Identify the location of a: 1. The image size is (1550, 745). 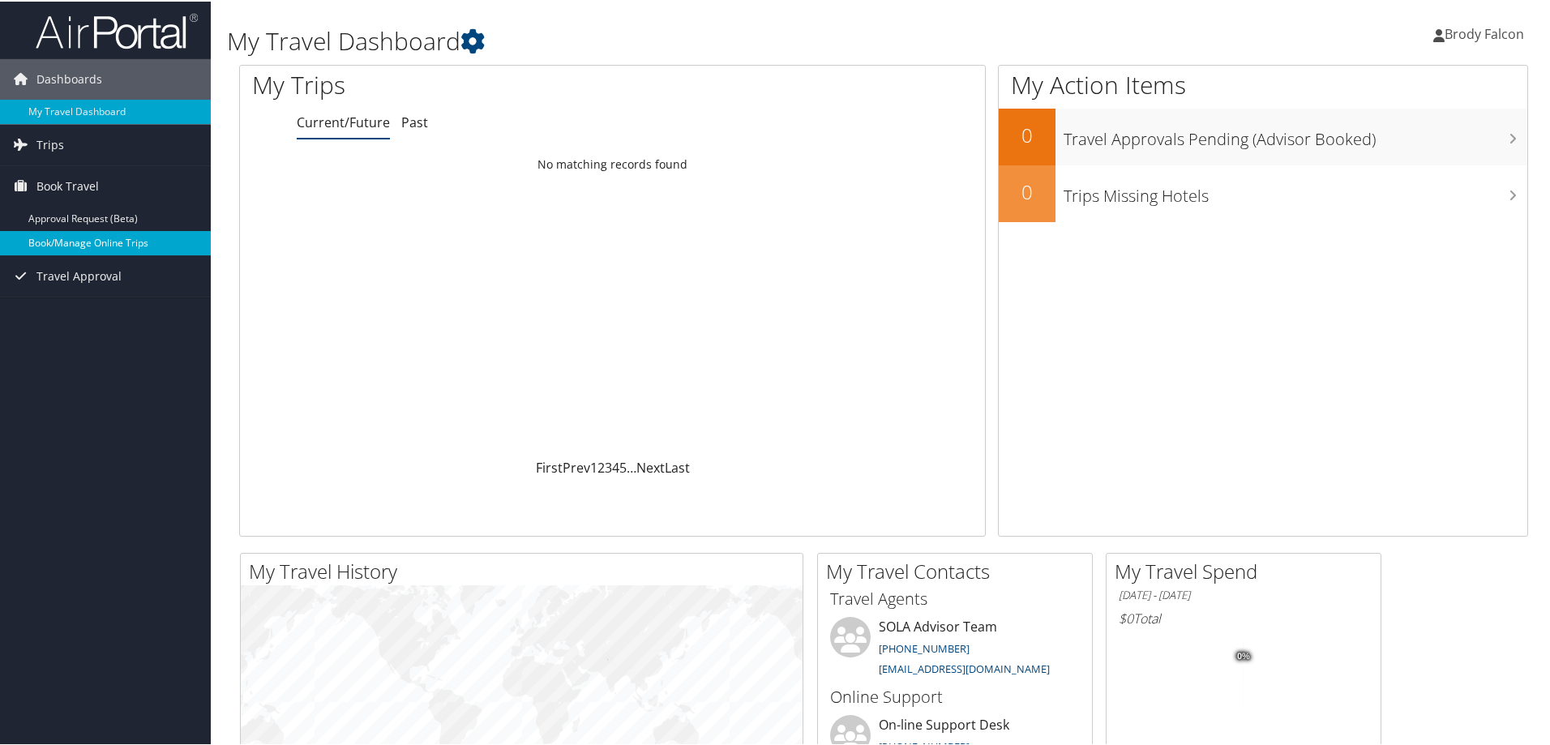
(594, 466).